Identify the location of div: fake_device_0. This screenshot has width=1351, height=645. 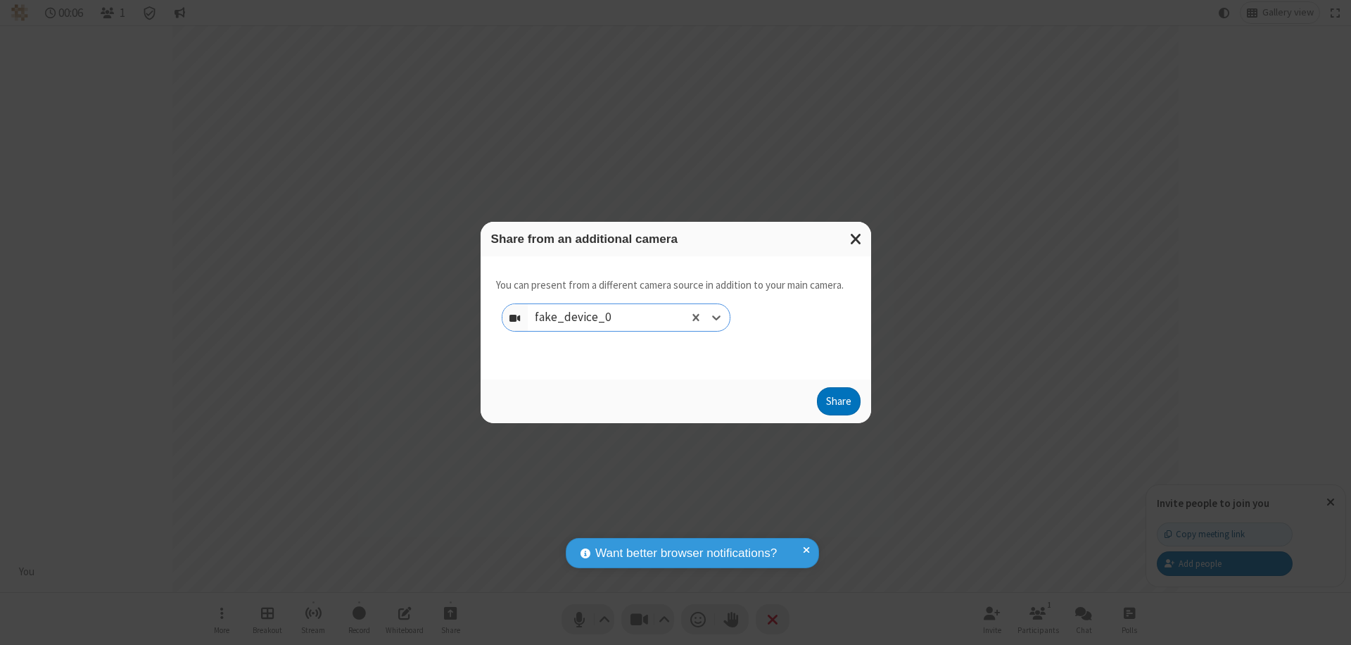
(585, 318).